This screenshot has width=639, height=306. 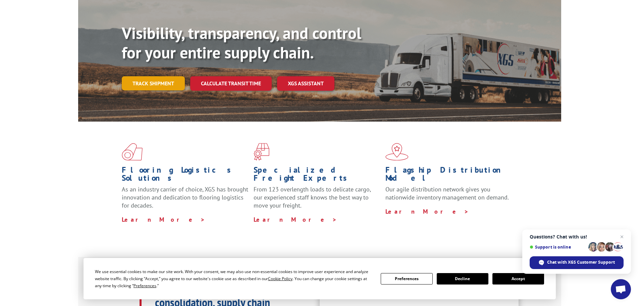 What do you see at coordinates (145, 285) in the screenshot?
I see `span: Preferences` at bounding box center [145, 285].